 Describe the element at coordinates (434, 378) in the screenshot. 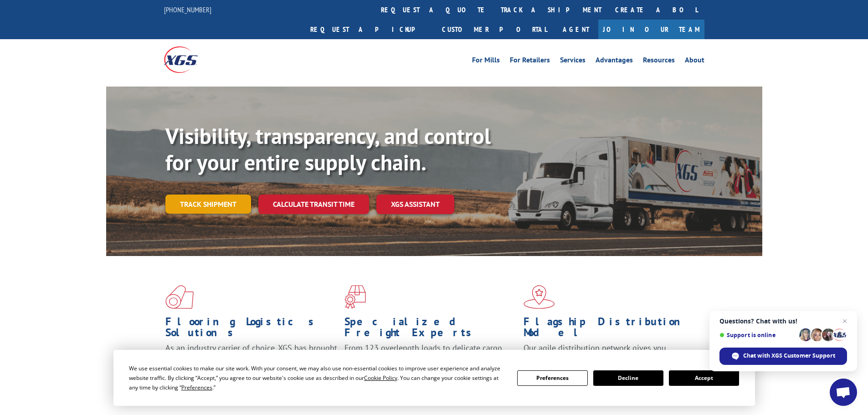

I see `div: Cookie Consent Prompt` at that location.